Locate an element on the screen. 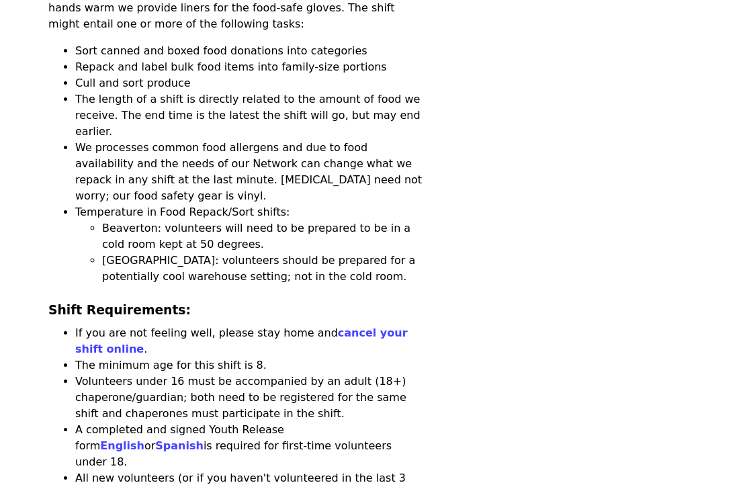 This screenshot has height=487, width=747. a: cancel your shift online is located at coordinates (241, 341).